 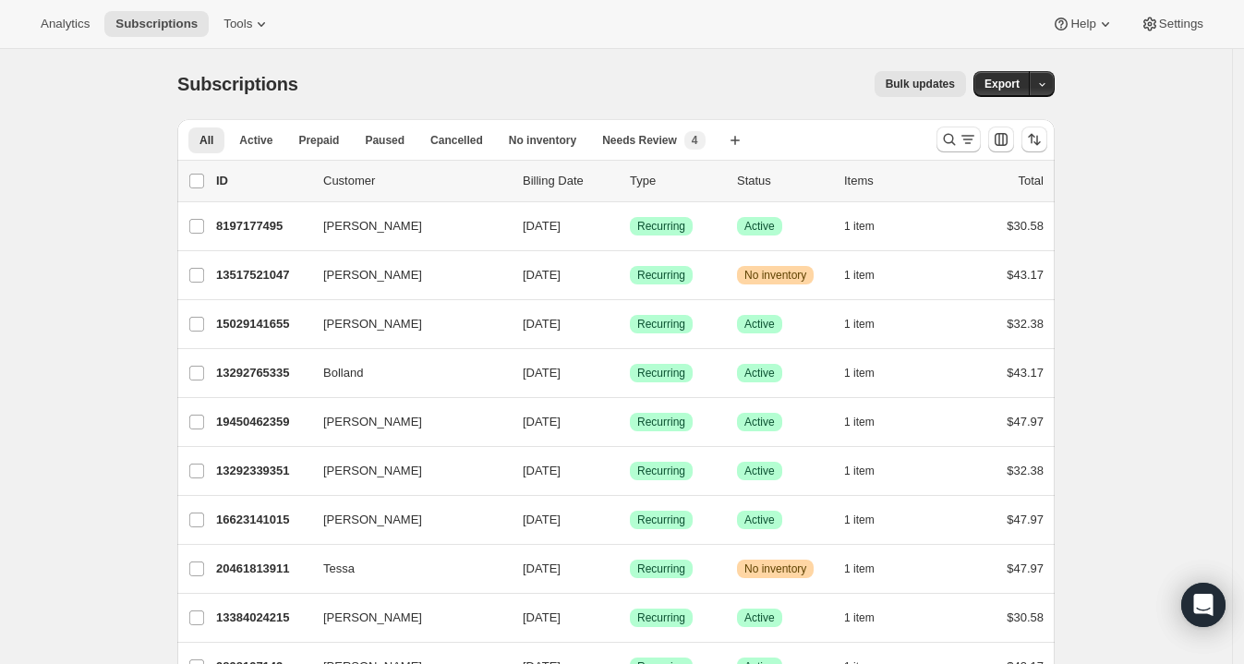 I want to click on span: Cancelled, so click(x=456, y=140).